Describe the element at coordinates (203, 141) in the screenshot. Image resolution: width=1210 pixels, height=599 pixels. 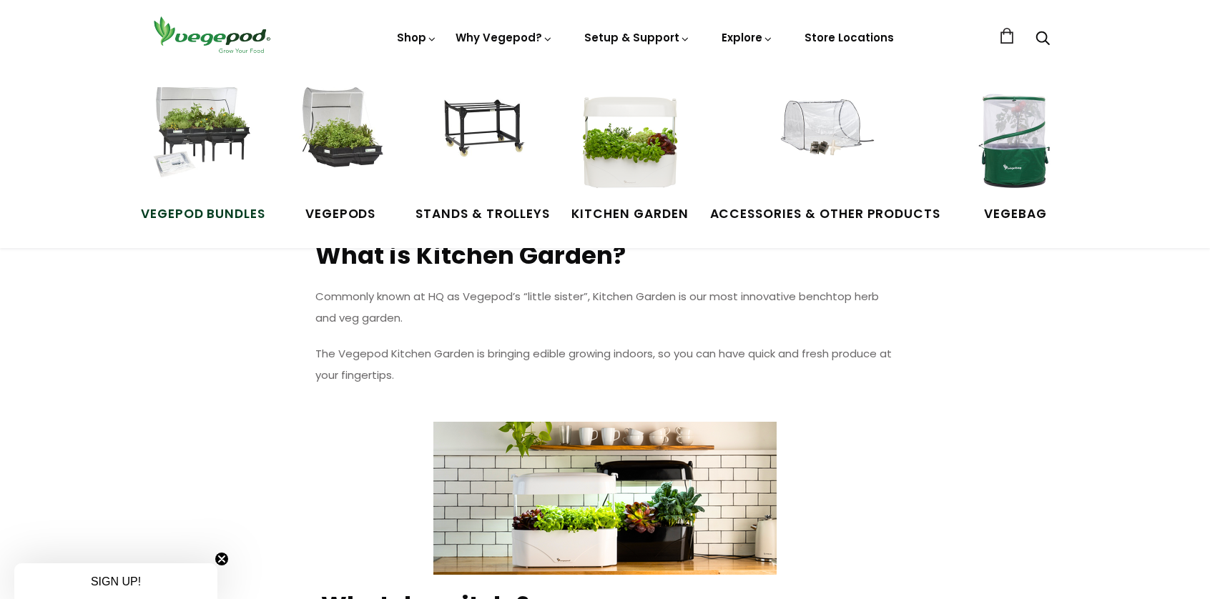
I see `img: Vegepod Bundles` at that location.